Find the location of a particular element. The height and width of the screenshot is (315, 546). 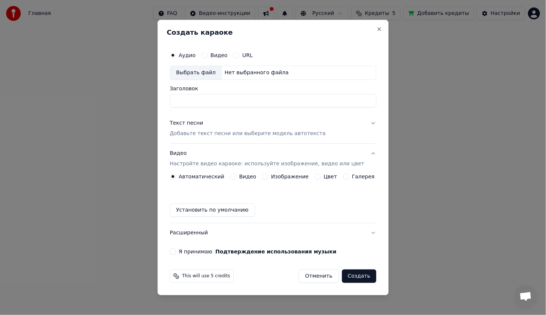

span: This will use 5 credits is located at coordinates (206, 276).